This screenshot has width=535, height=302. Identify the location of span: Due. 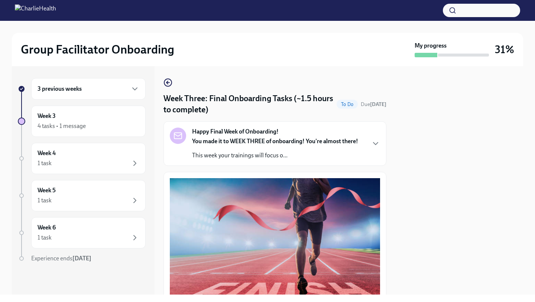
(373, 104).